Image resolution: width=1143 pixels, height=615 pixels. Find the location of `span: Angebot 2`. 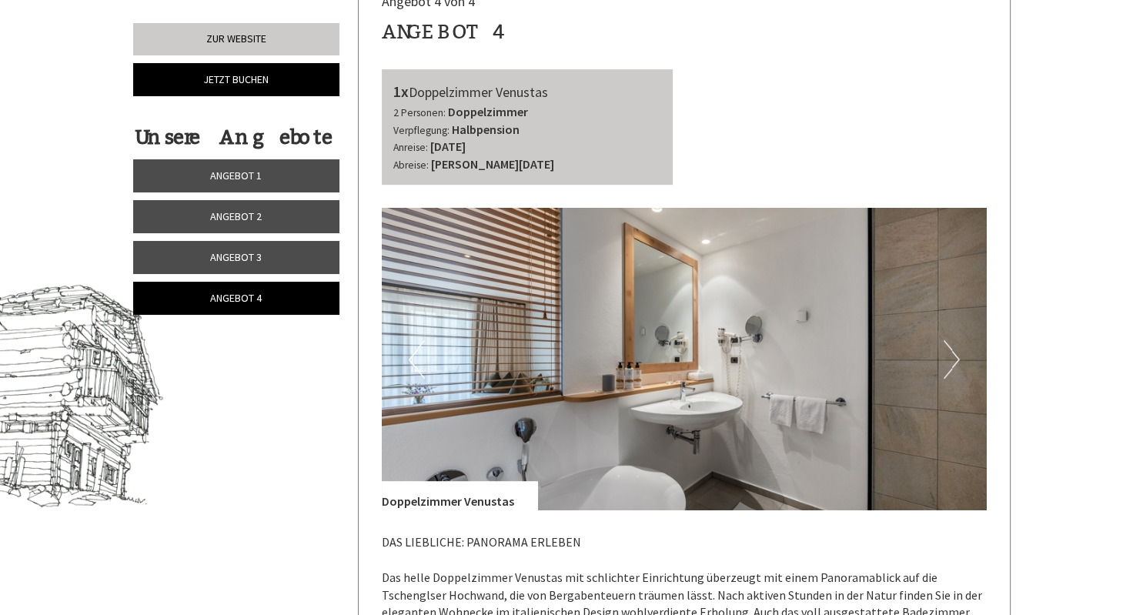

span: Angebot 2 is located at coordinates (236, 216).